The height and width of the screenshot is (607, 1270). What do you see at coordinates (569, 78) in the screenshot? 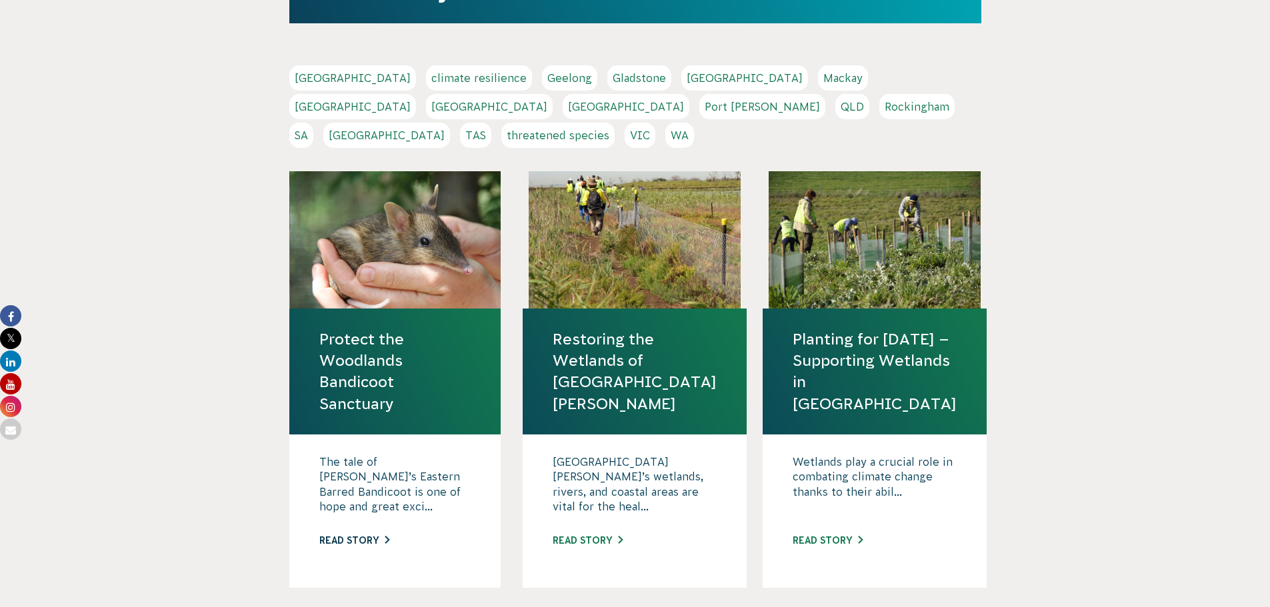
I see `a: Geelong` at bounding box center [569, 78].